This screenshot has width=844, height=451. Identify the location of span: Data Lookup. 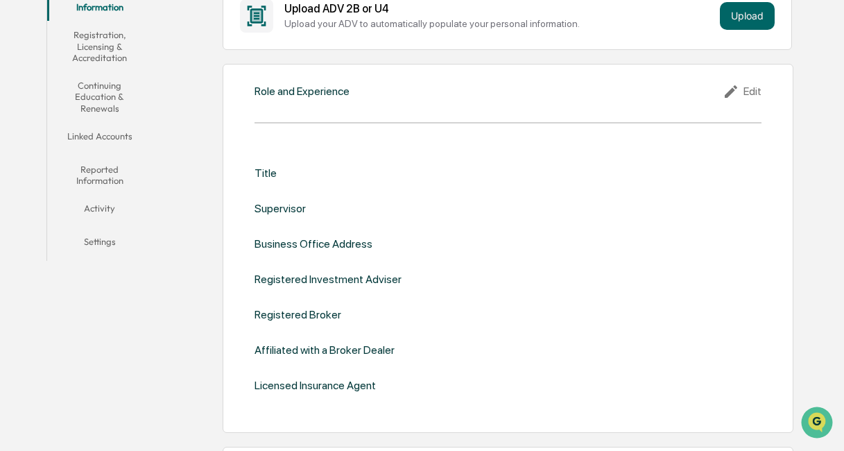
(58, 208).